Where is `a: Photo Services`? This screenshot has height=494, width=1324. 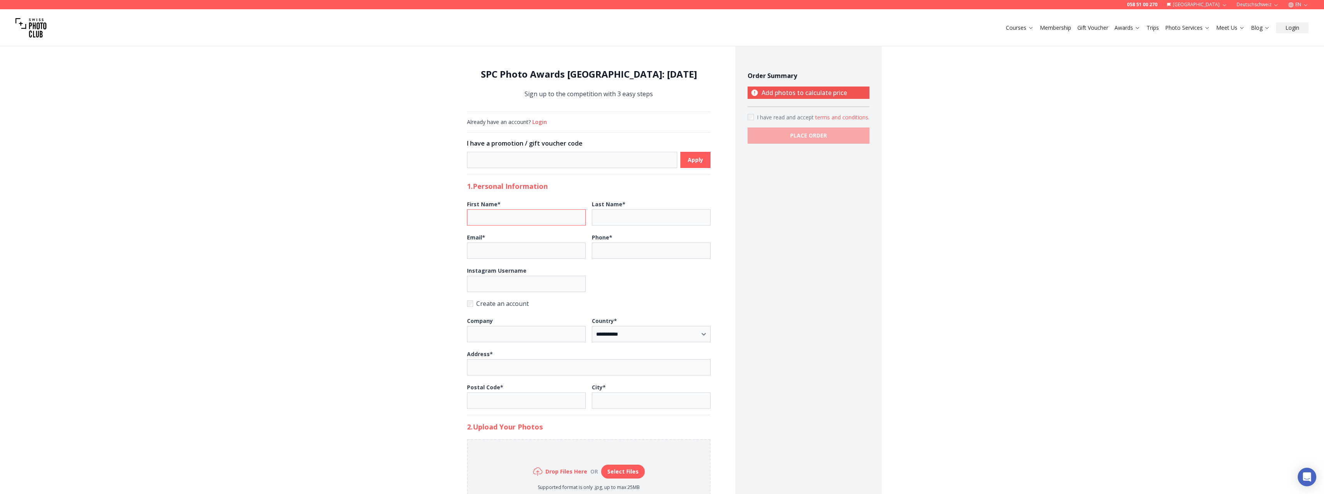
a: Photo Services is located at coordinates (1187, 28).